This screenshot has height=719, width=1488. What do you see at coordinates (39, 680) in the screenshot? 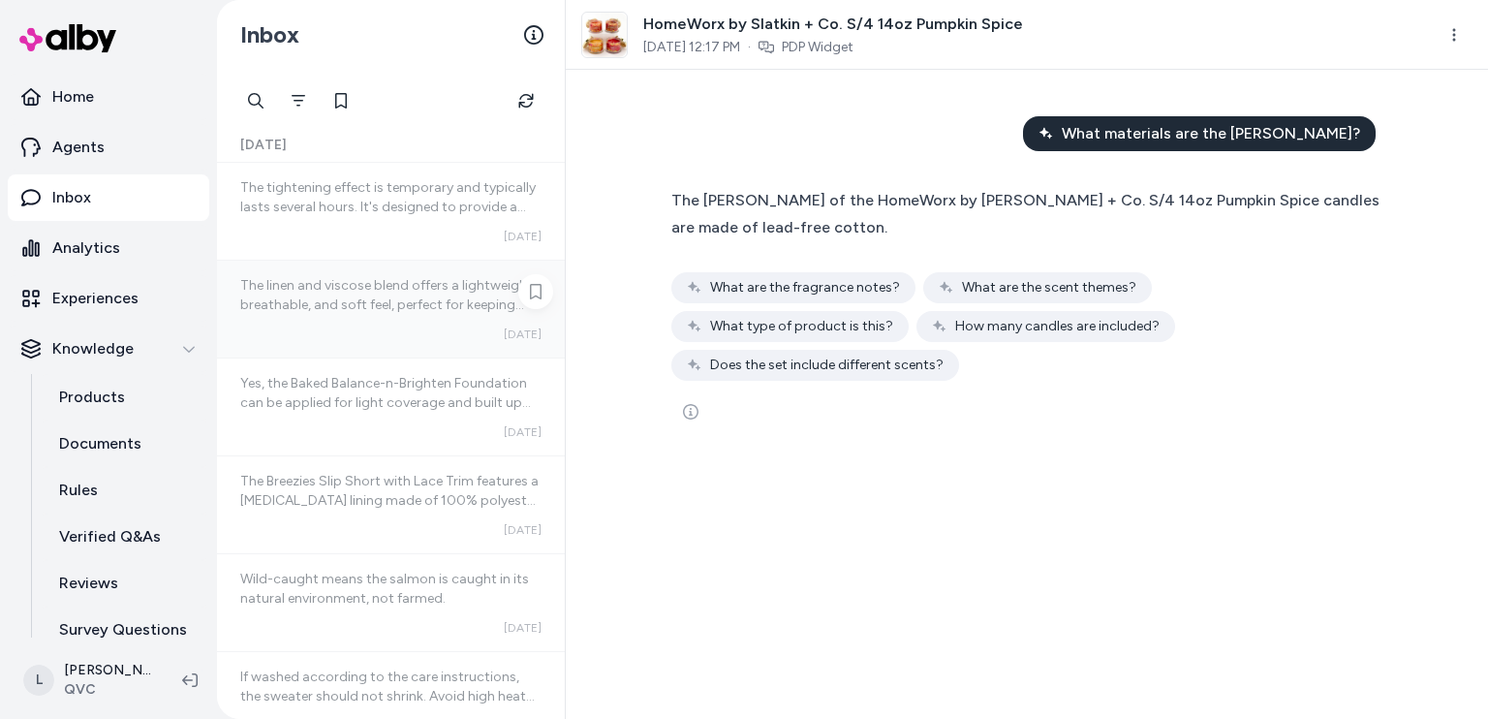
I see `span: L` at bounding box center [39, 680].